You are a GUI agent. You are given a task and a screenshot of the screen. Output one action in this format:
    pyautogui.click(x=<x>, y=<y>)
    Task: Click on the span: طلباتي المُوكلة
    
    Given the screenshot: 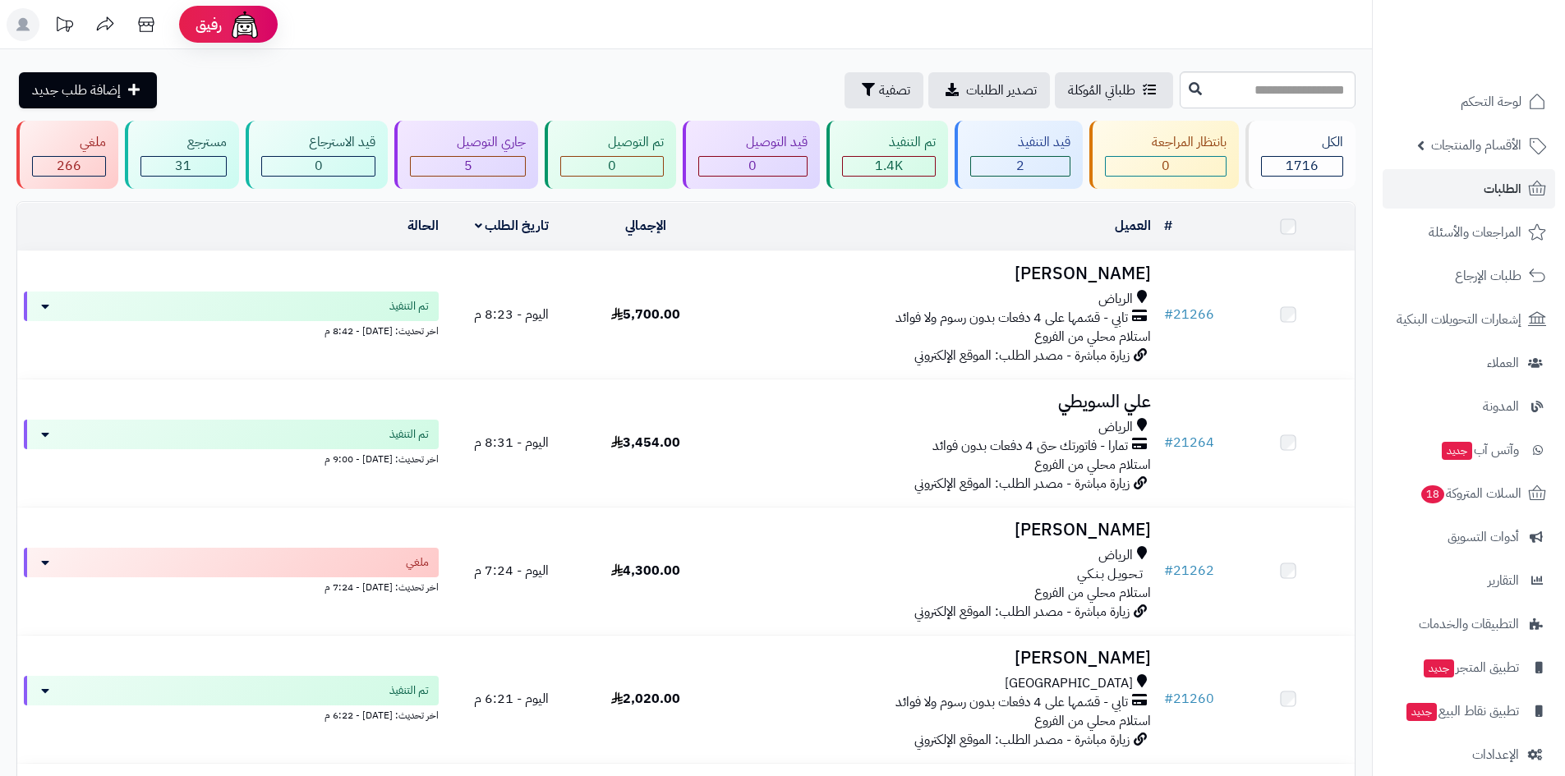 What is the action you would take?
    pyautogui.click(x=1102, y=90)
    